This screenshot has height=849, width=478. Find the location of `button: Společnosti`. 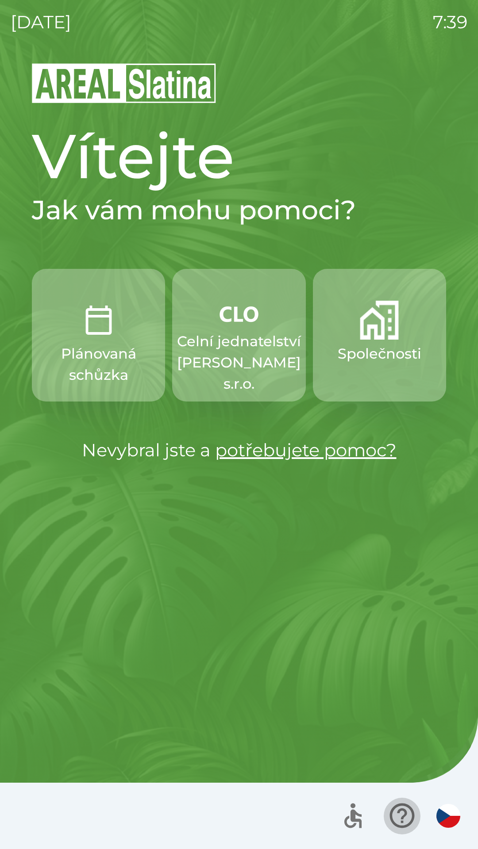

button: Společnosti is located at coordinates (379, 335).